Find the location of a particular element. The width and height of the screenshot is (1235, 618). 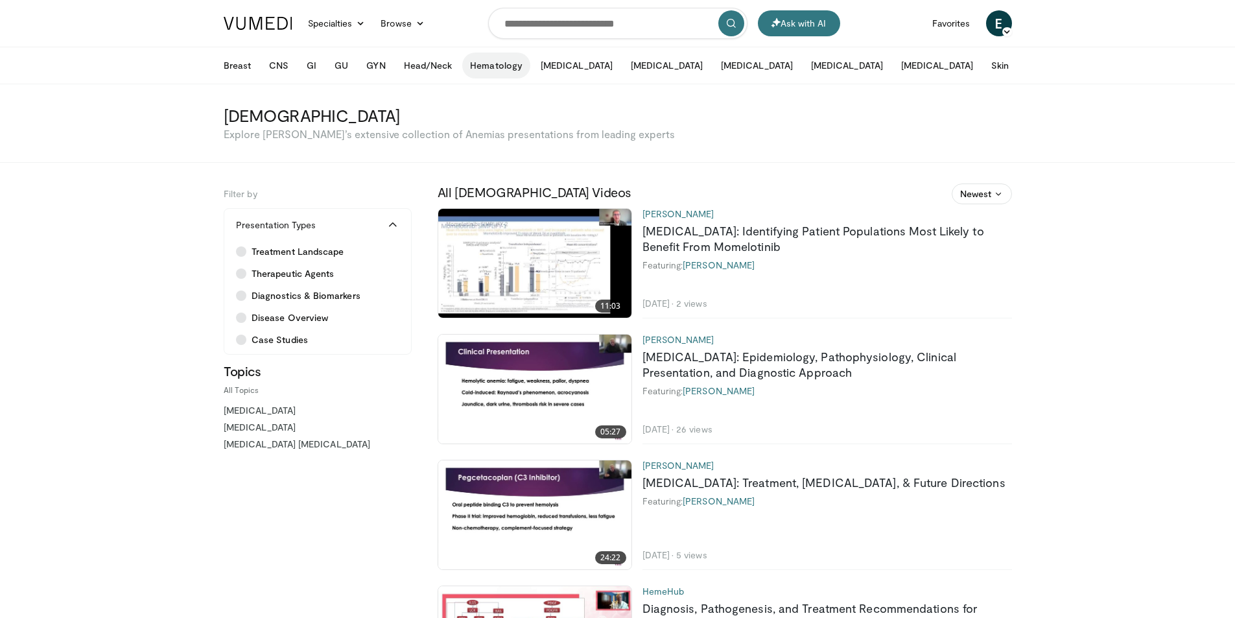

h5: Filter by is located at coordinates (318, 192).